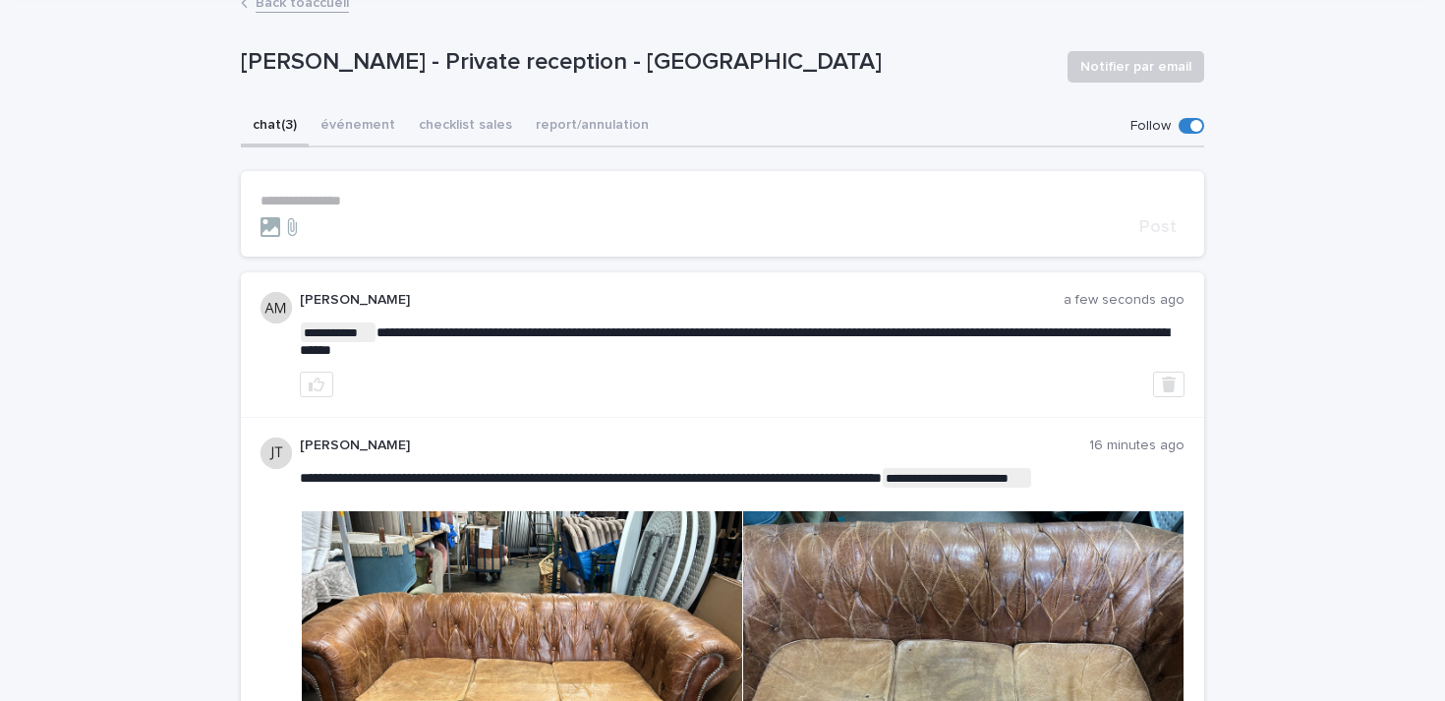 This screenshot has width=1445, height=701. What do you see at coordinates (592, 127) in the screenshot?
I see `button: report/annulation` at bounding box center [592, 127].